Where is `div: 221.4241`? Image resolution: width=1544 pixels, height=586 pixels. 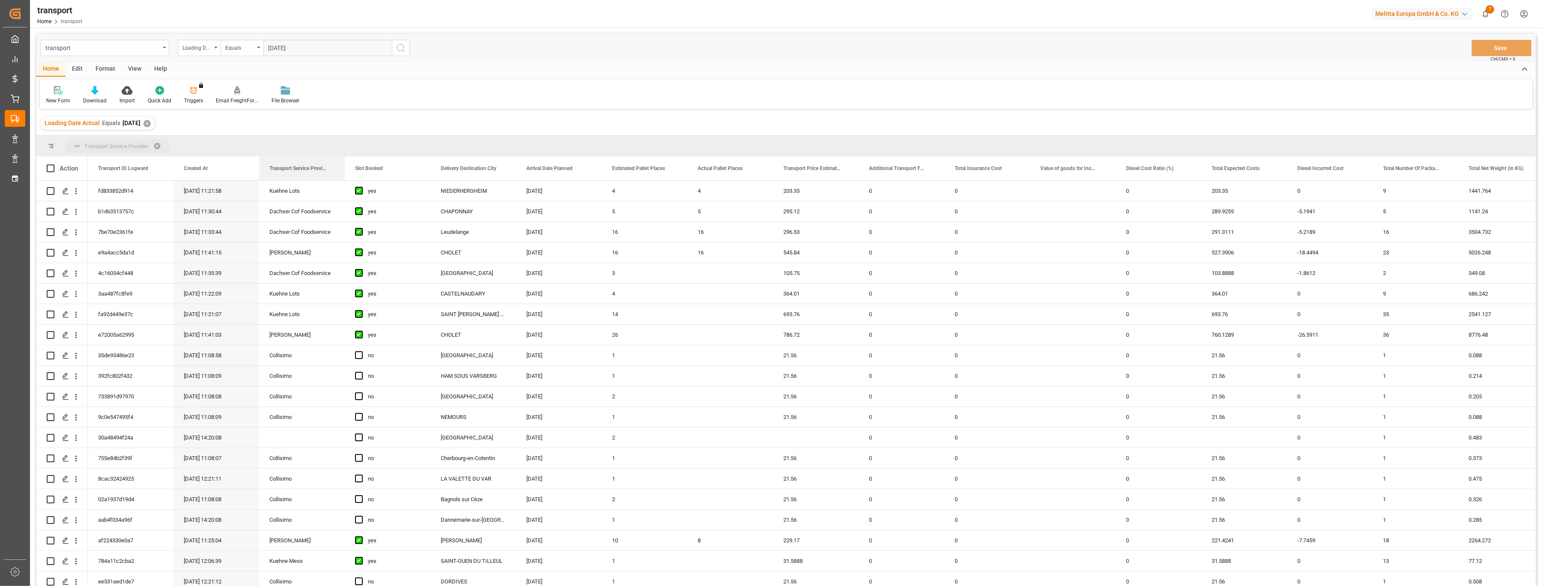
div: 221.4241 is located at coordinates (1244, 540).